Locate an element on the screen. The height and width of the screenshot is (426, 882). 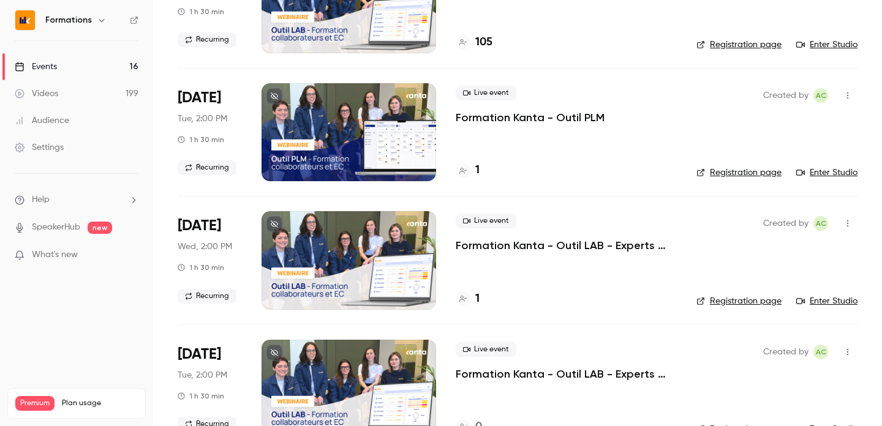
div: Audience is located at coordinates (42, 121).